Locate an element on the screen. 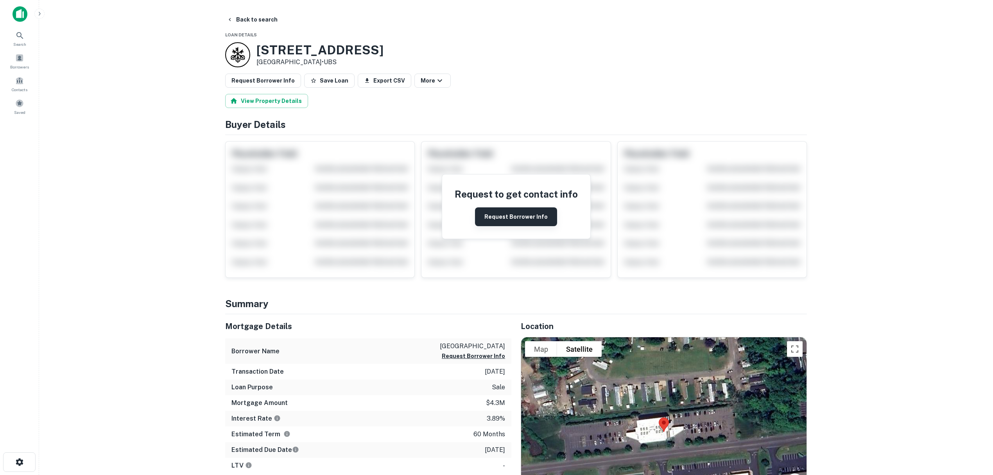 The height and width of the screenshot is (475, 993). h4: Buyer Details is located at coordinates (516, 124).